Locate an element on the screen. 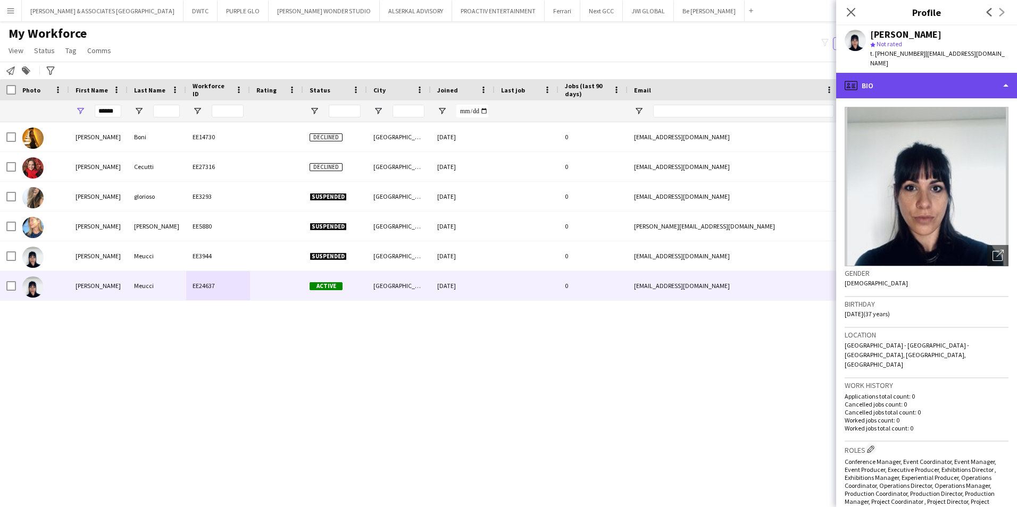  div: Boni is located at coordinates (157, 137).